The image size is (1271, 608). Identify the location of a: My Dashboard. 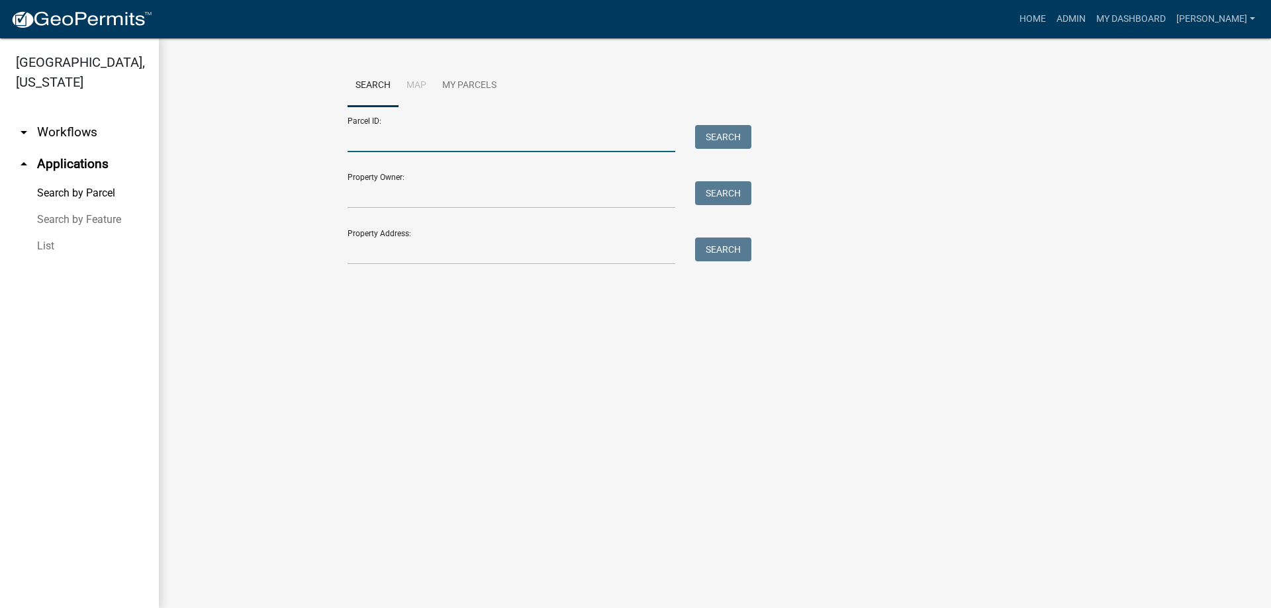
(1131, 19).